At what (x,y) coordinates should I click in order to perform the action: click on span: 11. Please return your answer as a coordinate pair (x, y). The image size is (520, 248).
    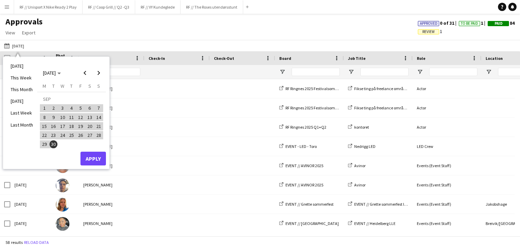
    Looking at the image, I should click on (71, 117).